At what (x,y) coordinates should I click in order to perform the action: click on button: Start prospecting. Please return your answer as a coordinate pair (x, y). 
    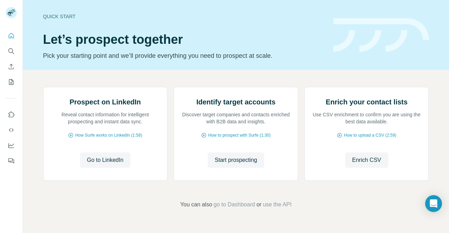
    Looking at the image, I should click on (236, 160).